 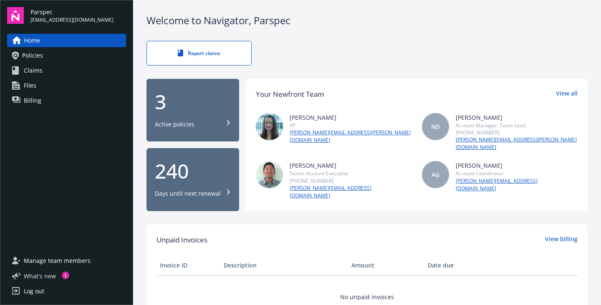 I want to click on img: navigator-logo.svg, so click(x=15, y=15).